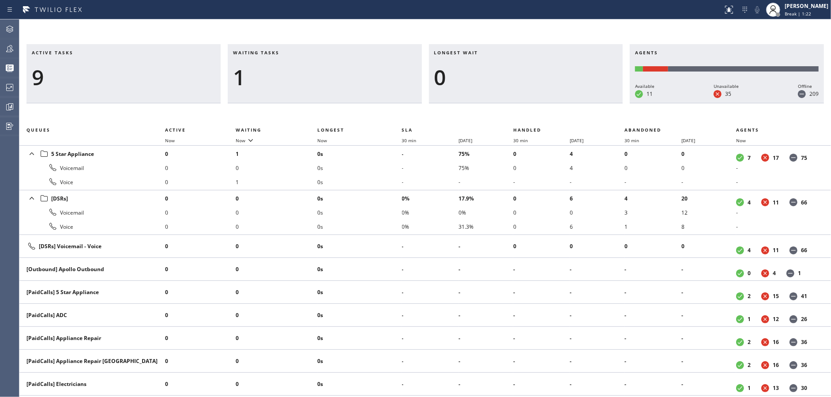  What do you see at coordinates (175, 130) in the screenshot?
I see `span: Active` at bounding box center [175, 130].